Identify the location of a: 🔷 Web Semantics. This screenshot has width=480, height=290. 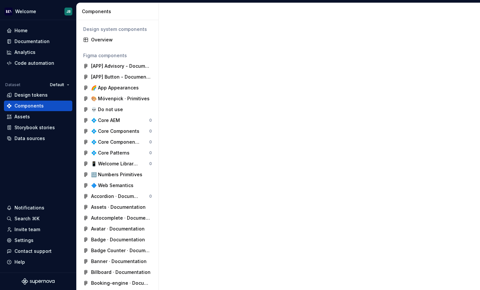
(117, 185).